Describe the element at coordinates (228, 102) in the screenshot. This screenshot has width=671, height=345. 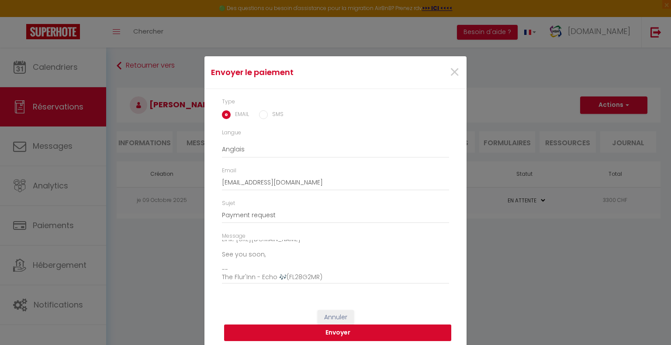
I see `label: Type` at that location.